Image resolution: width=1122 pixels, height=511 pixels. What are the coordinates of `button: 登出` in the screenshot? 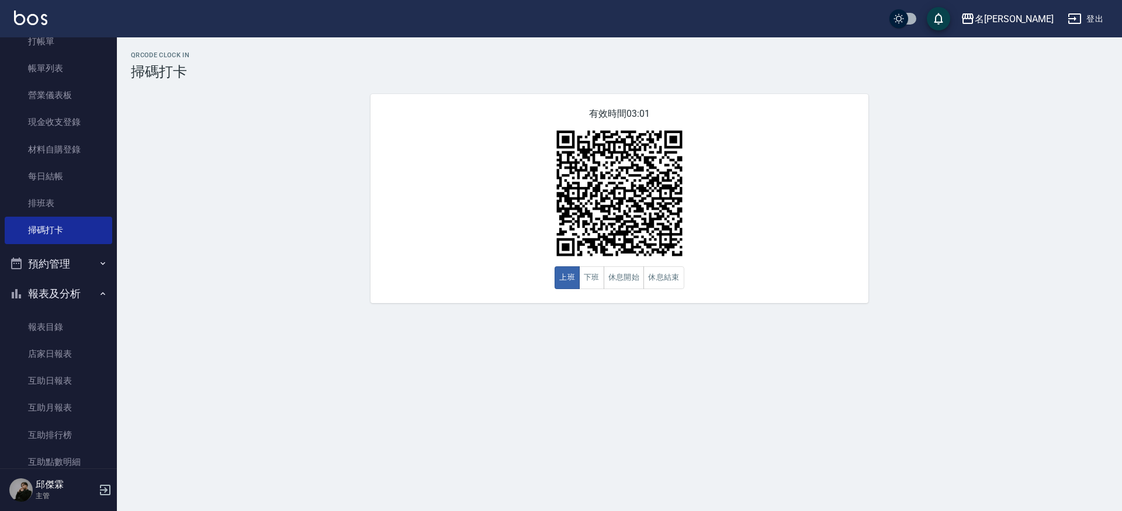 It's located at (1085, 19).